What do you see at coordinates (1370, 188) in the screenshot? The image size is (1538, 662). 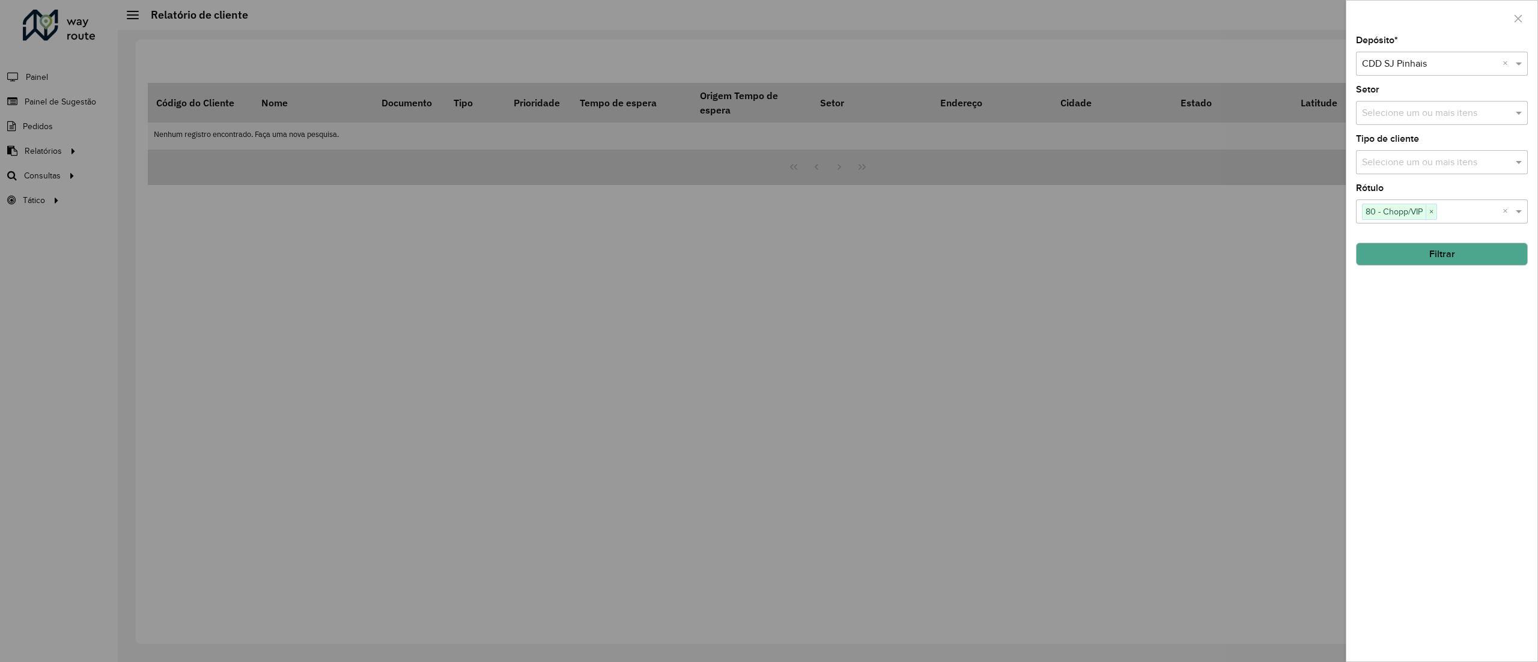 I see `label: Rótulo` at bounding box center [1370, 188].